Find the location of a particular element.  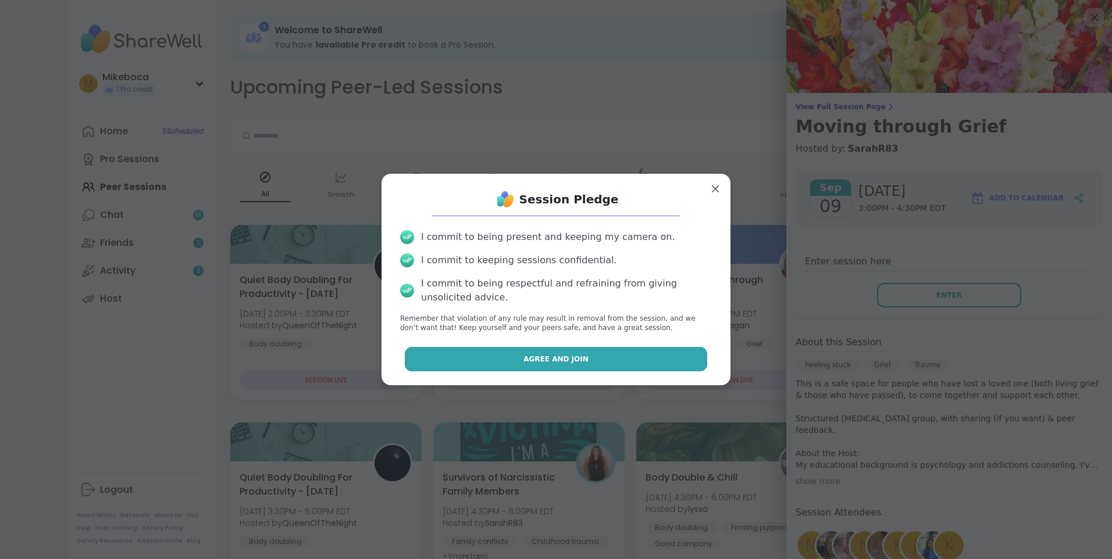

div: I commit to keeping sessions confidential. is located at coordinates (519, 260).